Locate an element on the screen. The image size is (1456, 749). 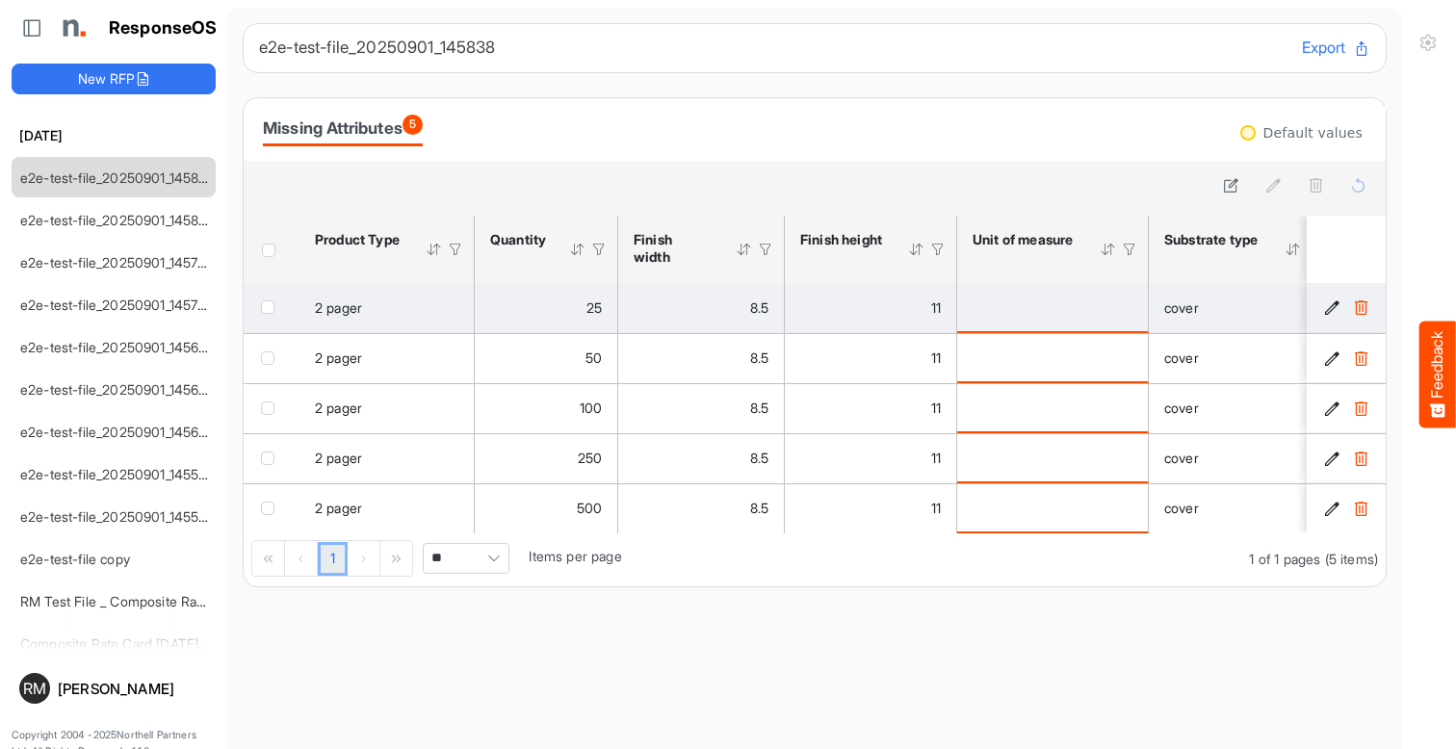
a: Page 1 of 1 Pages is located at coordinates (332, 560).